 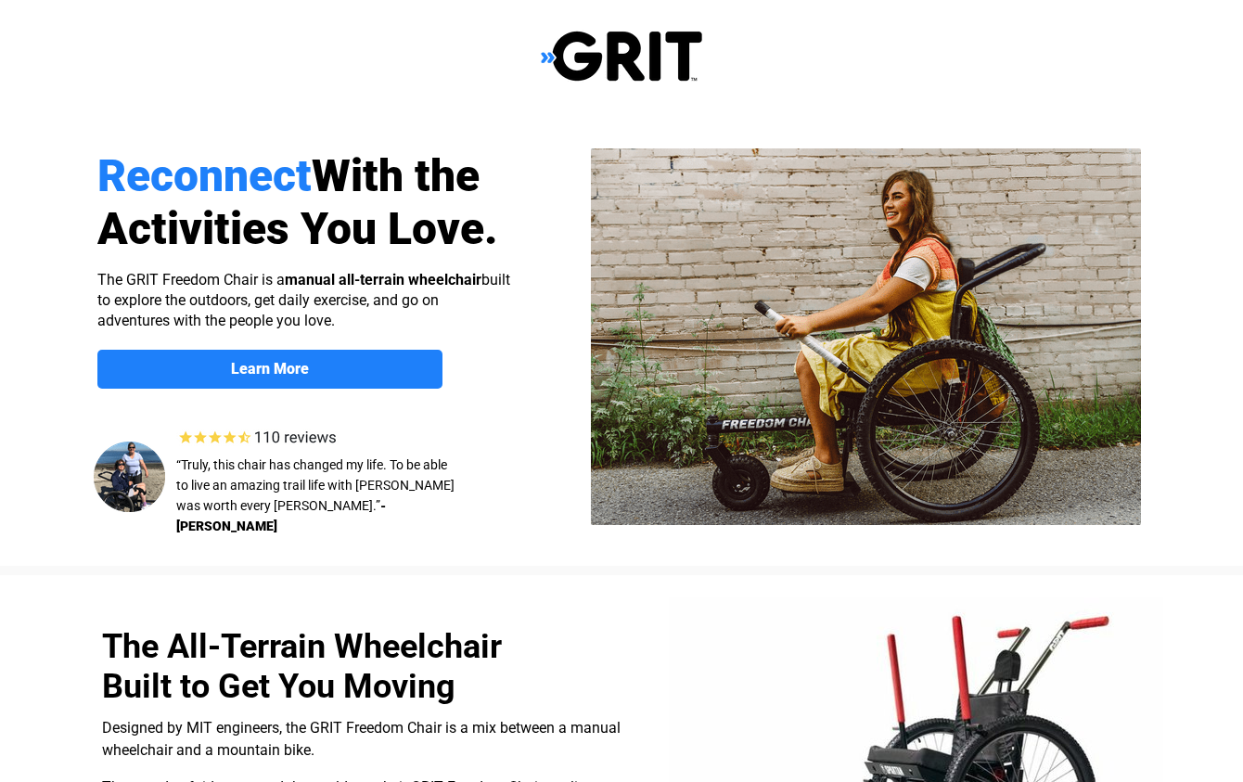 I want to click on strong: manual all-terrain wheelchair, so click(x=383, y=279).